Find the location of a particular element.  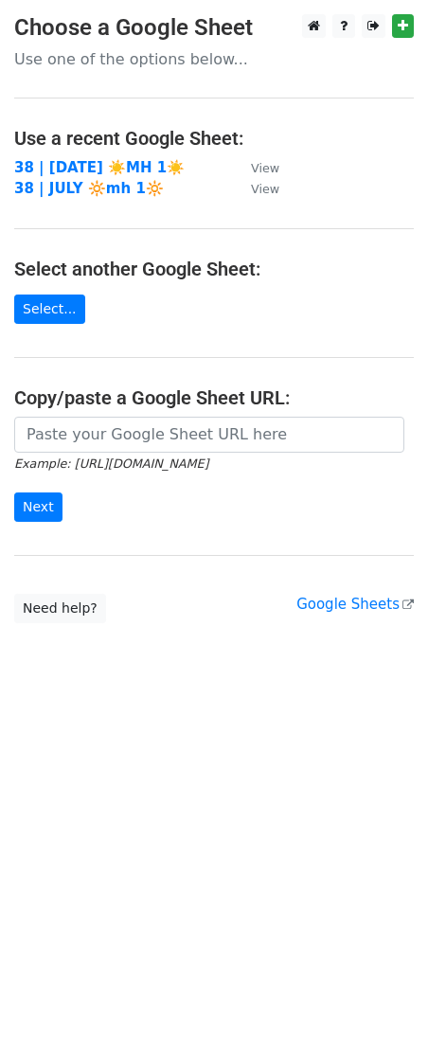

a: 38 | JULY 🔆mh 1🔆 is located at coordinates (89, 188).